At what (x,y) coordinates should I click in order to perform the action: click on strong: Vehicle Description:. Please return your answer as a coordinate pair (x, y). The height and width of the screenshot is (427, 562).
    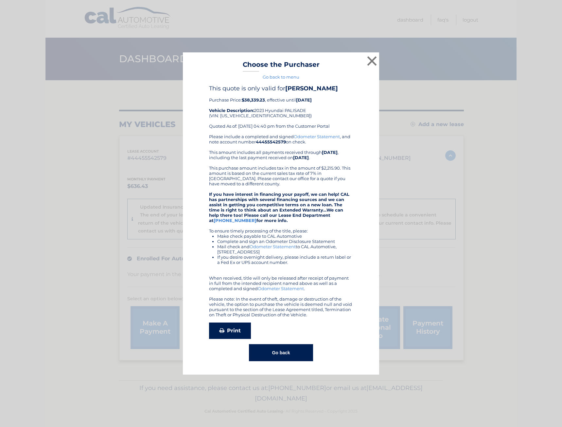
    Looking at the image, I should click on (232, 110).